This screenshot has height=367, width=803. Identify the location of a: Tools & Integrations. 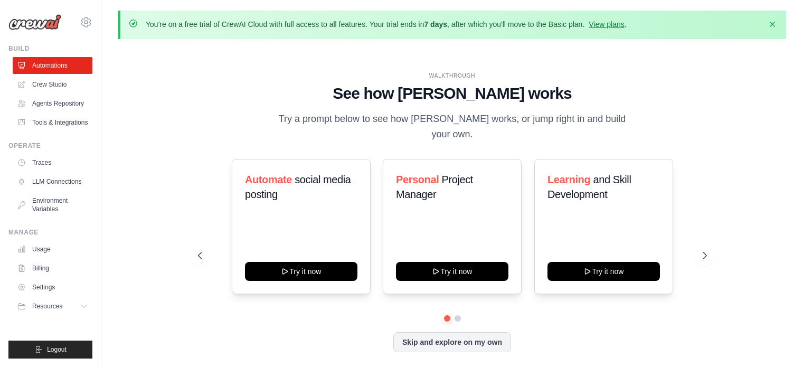
(52, 122).